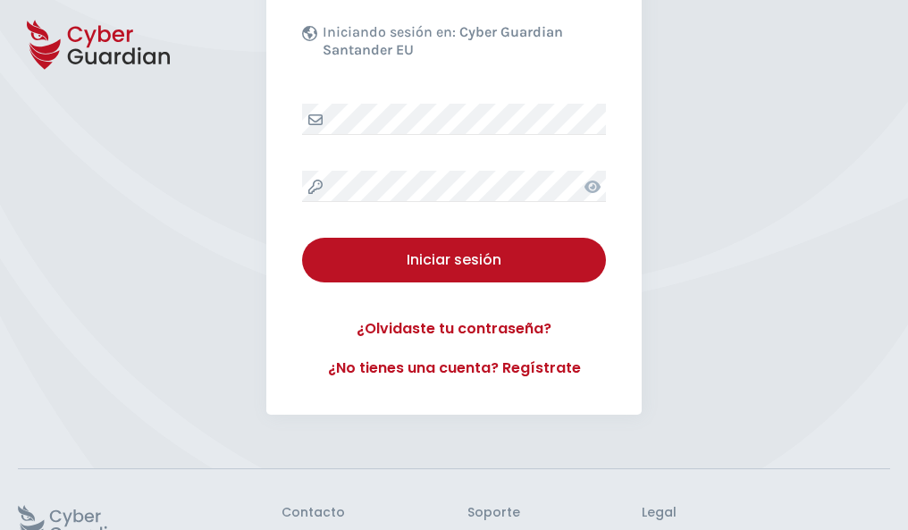 The height and width of the screenshot is (530, 908). I want to click on a: ¿Olvidaste tu contraseña?, so click(454, 329).